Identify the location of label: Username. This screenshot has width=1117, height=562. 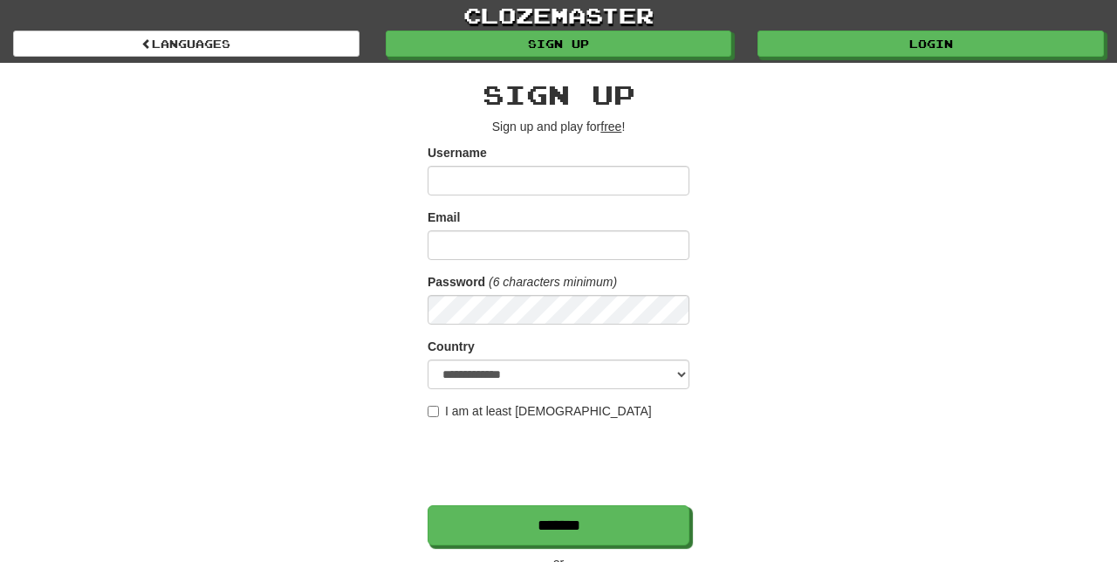
(457, 153).